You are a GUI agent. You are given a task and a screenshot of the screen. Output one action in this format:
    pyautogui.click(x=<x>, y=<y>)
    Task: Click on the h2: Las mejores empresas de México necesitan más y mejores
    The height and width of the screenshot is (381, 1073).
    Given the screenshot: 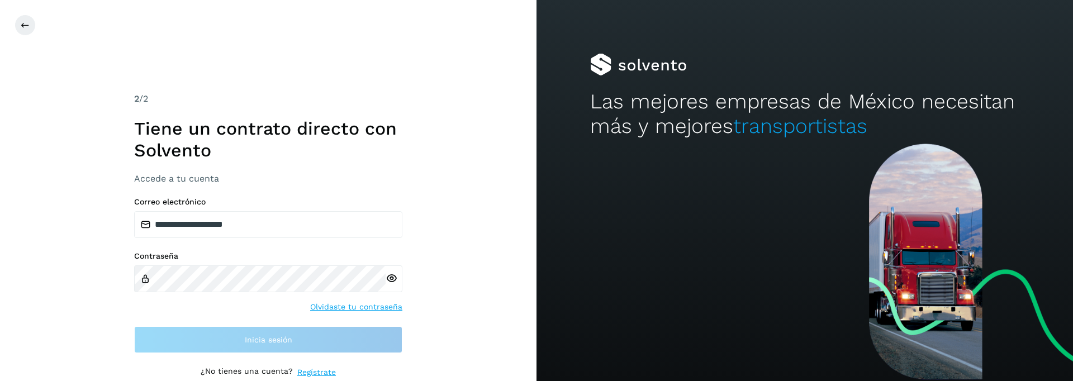 What is the action you would take?
    pyautogui.click(x=805, y=114)
    